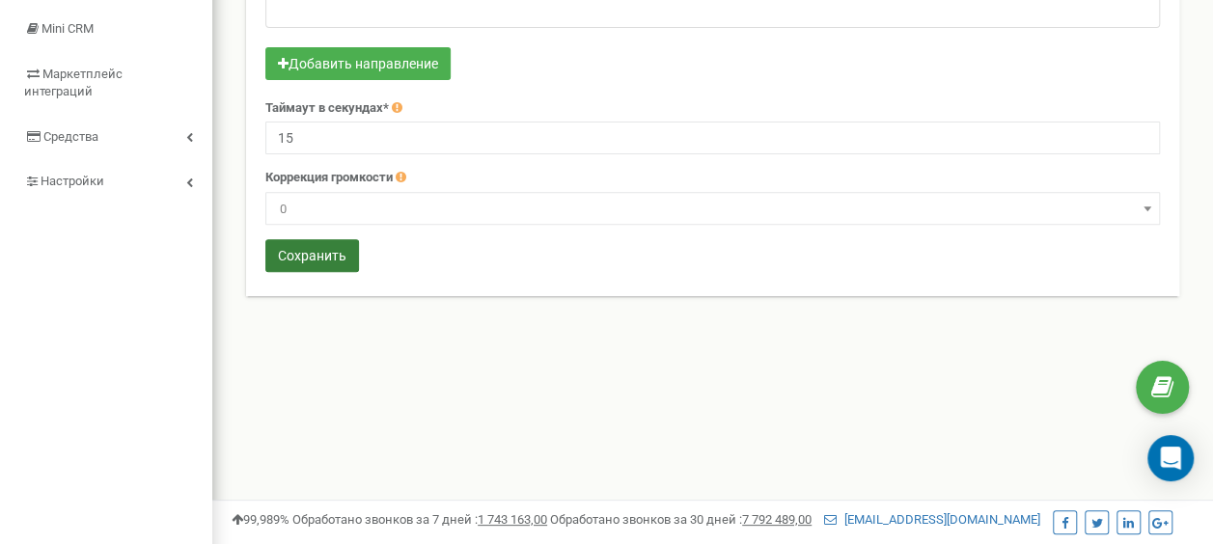 The image size is (1213, 544). Describe the element at coordinates (72, 180) in the screenshot. I see `span: Настройки` at that location.